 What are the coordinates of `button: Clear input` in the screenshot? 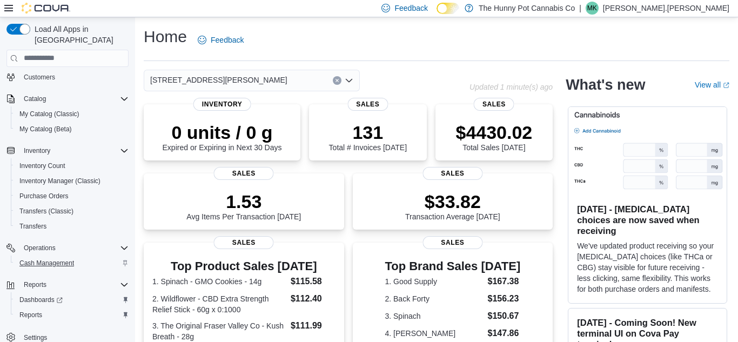 It's located at (337, 81).